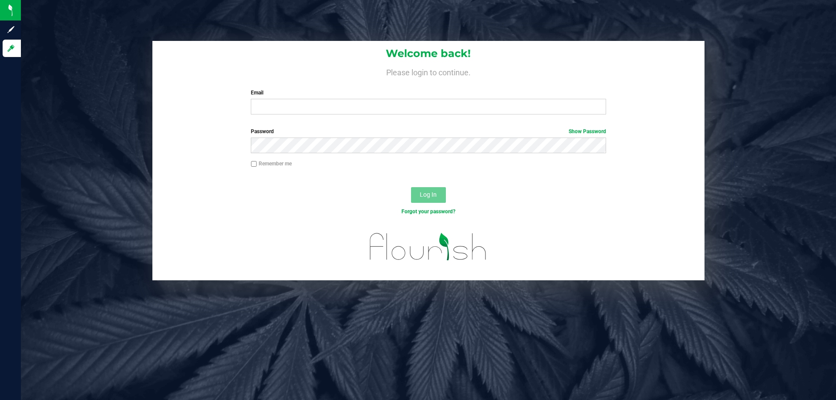 The width and height of the screenshot is (836, 400). I want to click on a: Show Password, so click(587, 132).